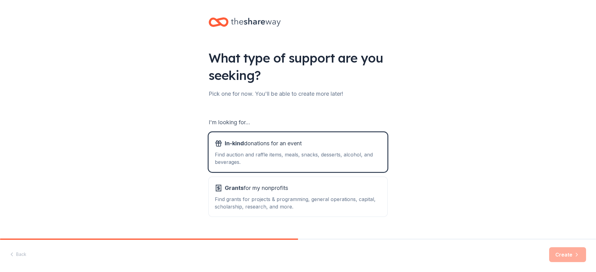 The width and height of the screenshot is (596, 272). Describe the element at coordinates (298, 159) in the screenshot. I see `div: Find auction and raffle items, meals, snacks, desserts, alcohol, and beverages.` at that location.